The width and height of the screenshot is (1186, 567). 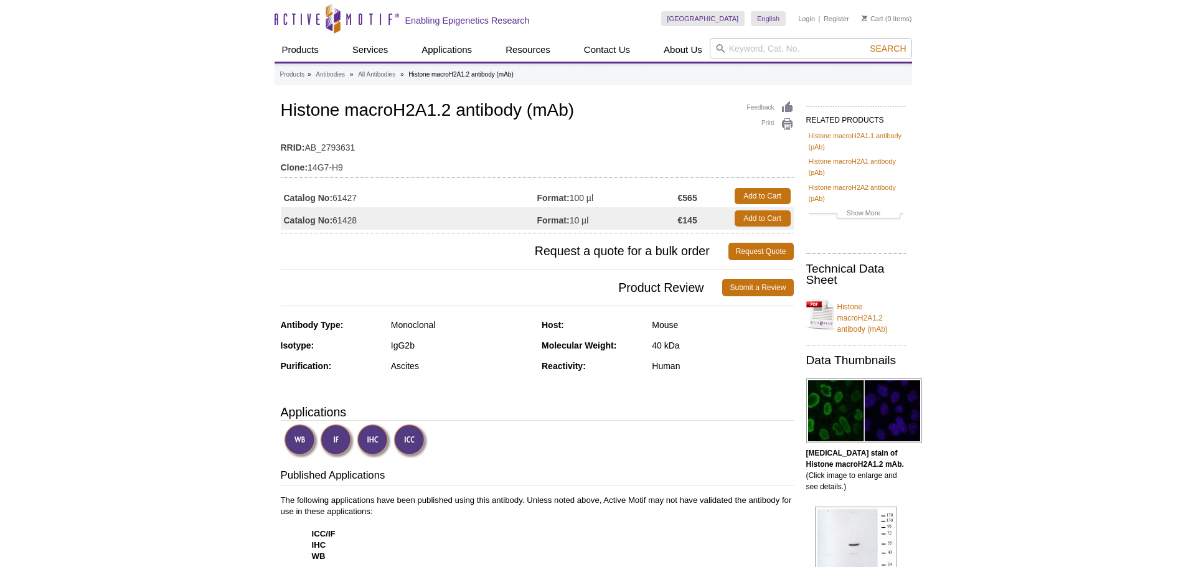 What do you see at coordinates (856, 167) in the screenshot?
I see `a: Histone macroH2A1 antibody (pAb)` at bounding box center [856, 167].